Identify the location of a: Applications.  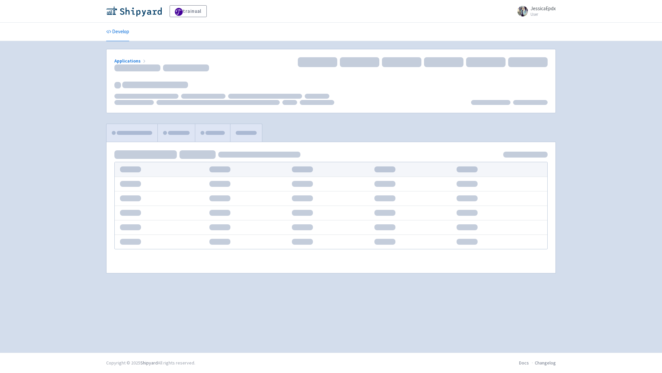
(131, 61).